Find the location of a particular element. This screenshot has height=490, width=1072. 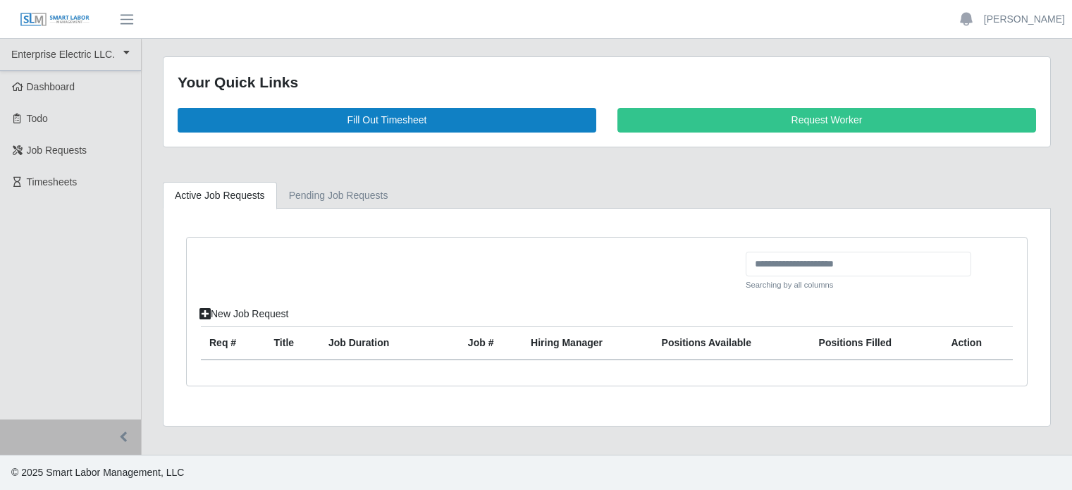

th: Positions Available is located at coordinates (732, 343).